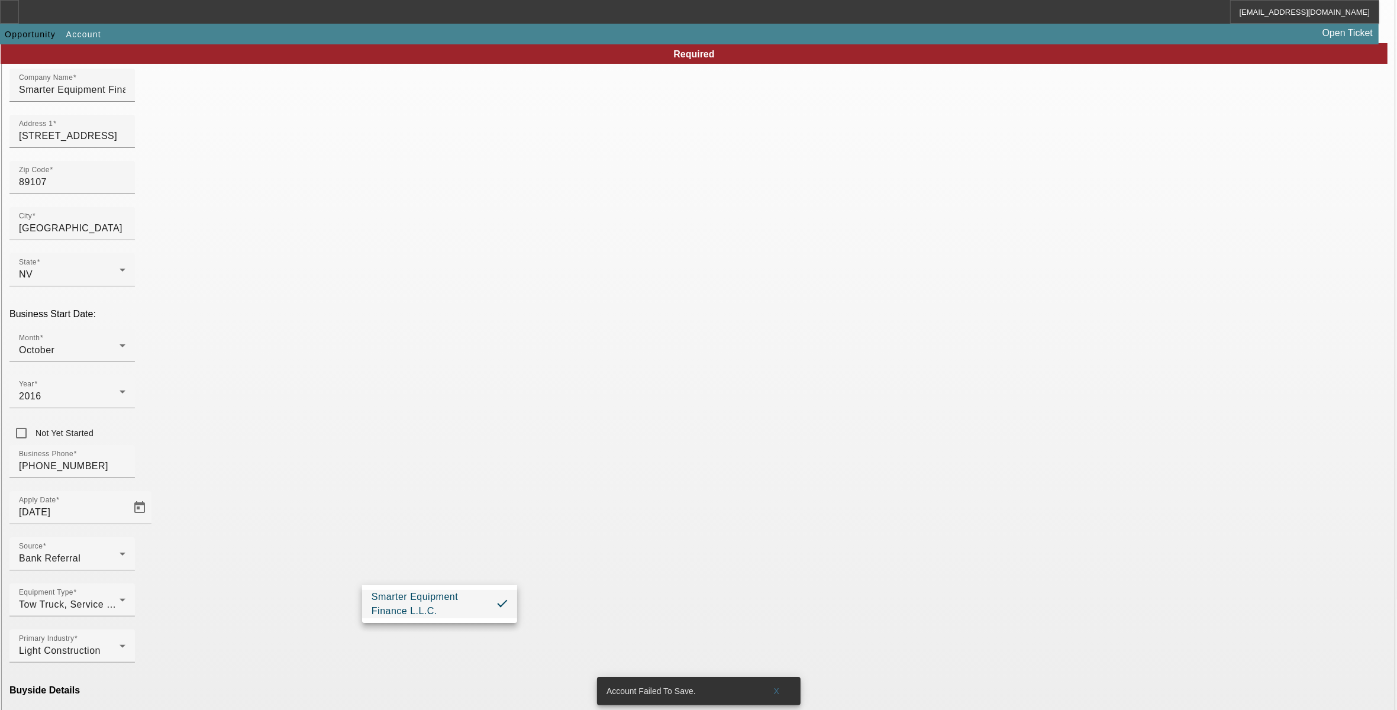 The image size is (1397, 710). I want to click on p: Business Start Date:, so click(698, 314).